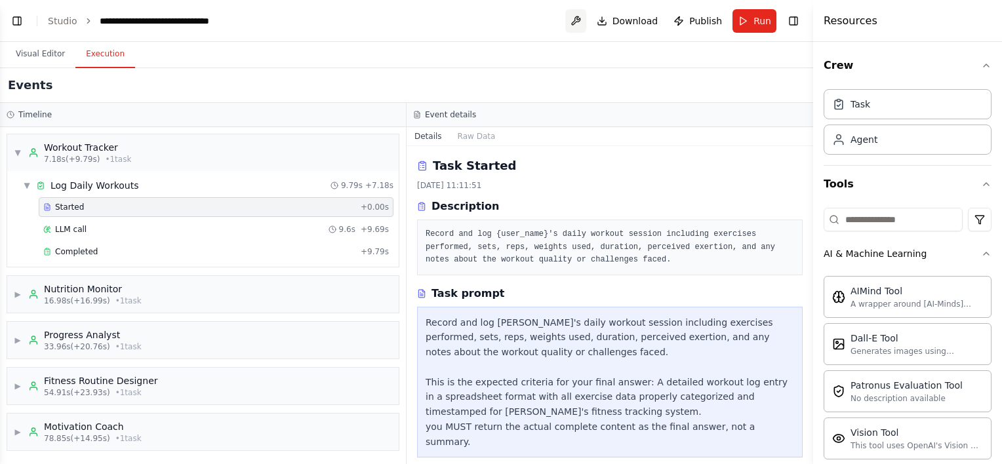  What do you see at coordinates (839, 297) in the screenshot?
I see `img: AIMindTool` at bounding box center [839, 297].